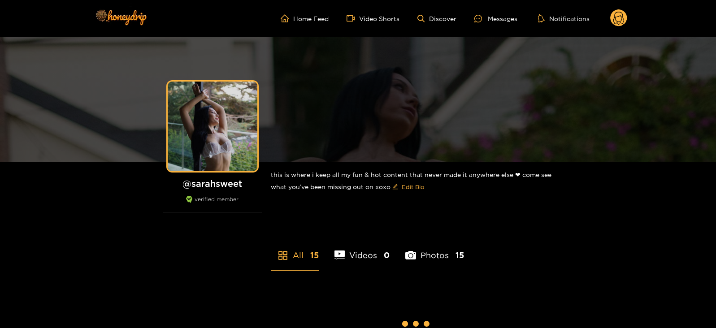  I want to click on span: edit, so click(395, 187).